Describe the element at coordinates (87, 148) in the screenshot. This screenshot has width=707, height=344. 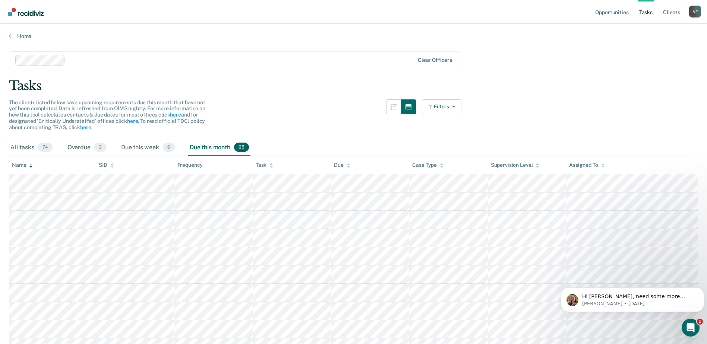
I see `div: Overdue3` at that location.